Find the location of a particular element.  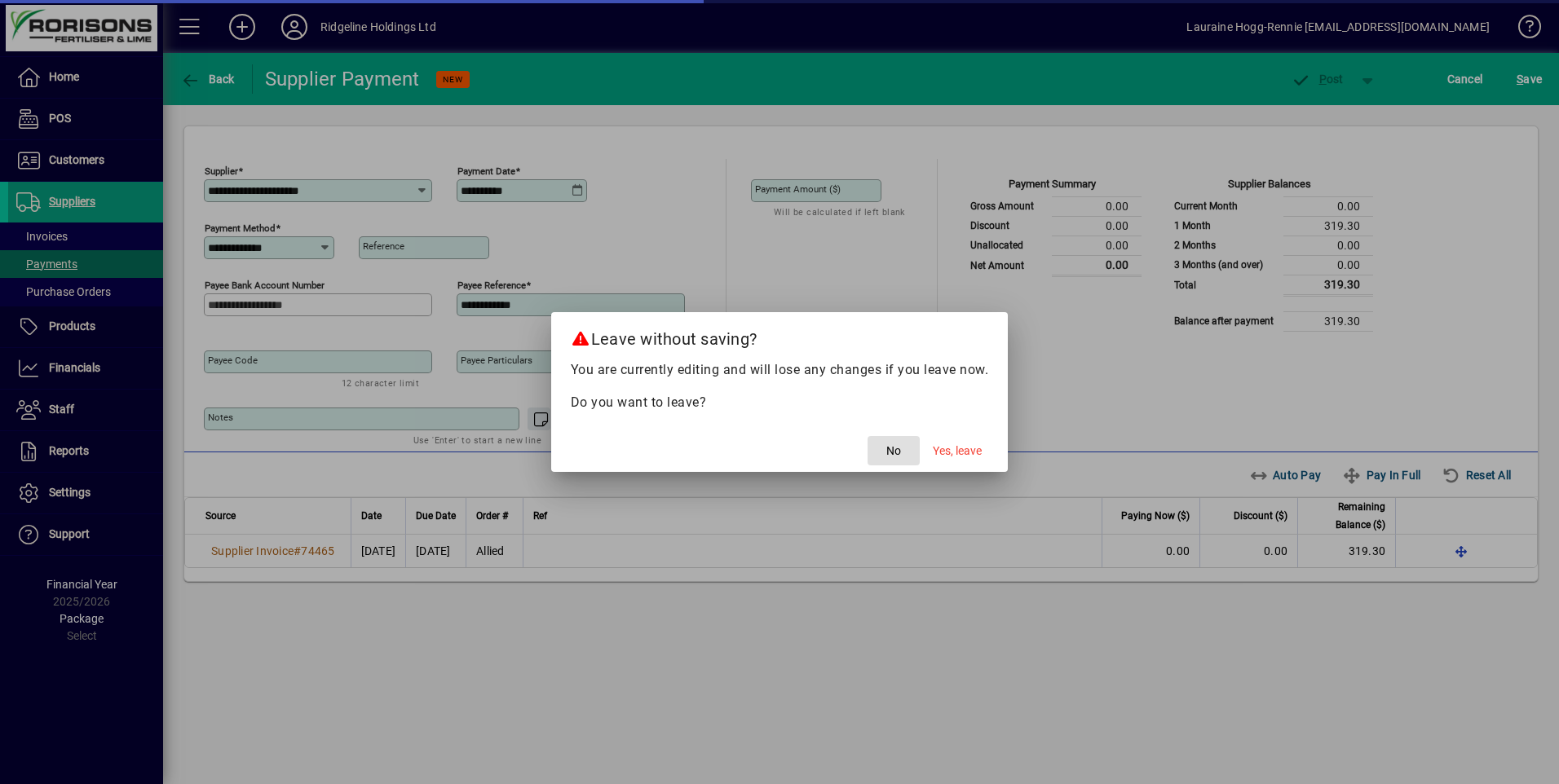

span: Yes, leave is located at coordinates (957, 451).